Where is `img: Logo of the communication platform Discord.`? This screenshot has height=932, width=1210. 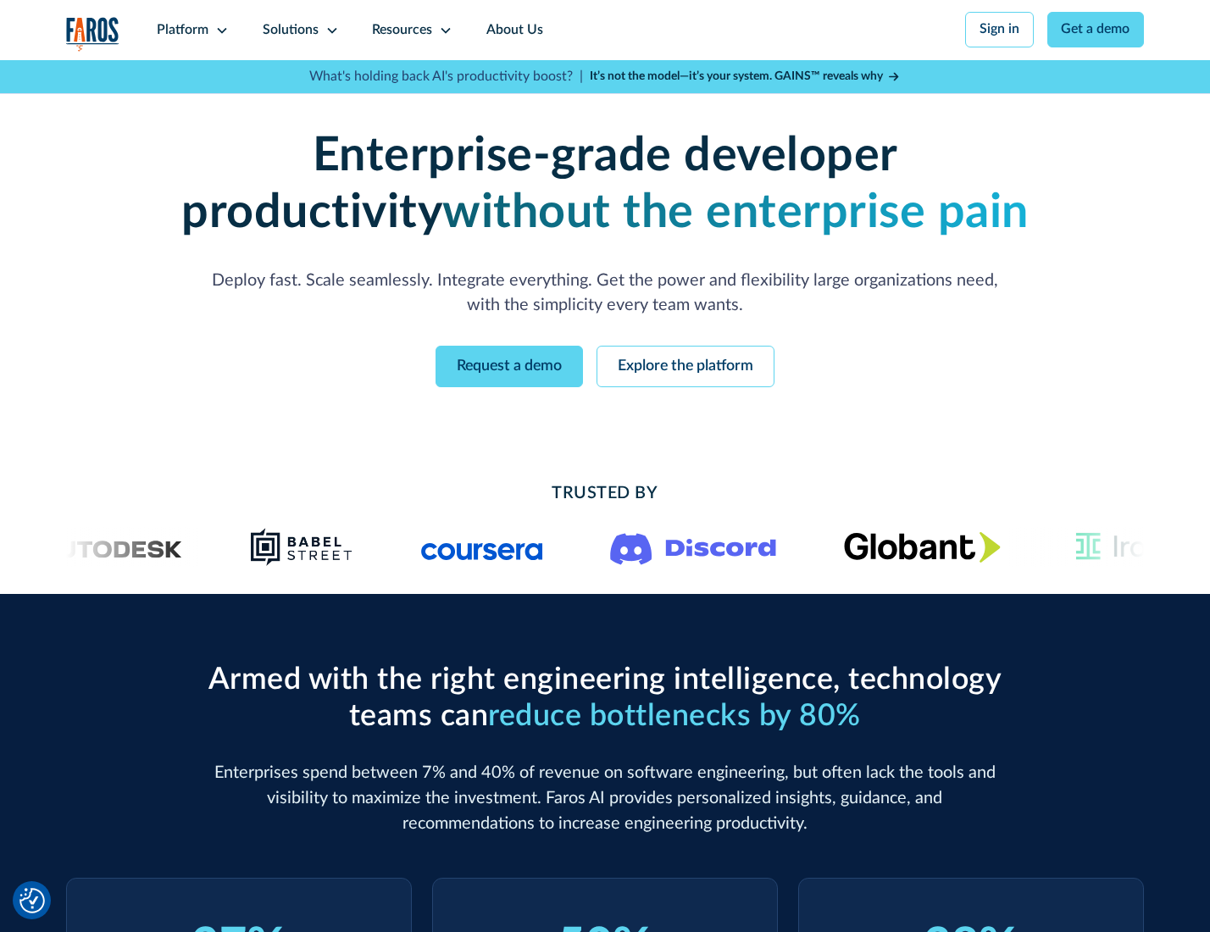 img: Logo of the communication platform Discord. is located at coordinates (693, 547).